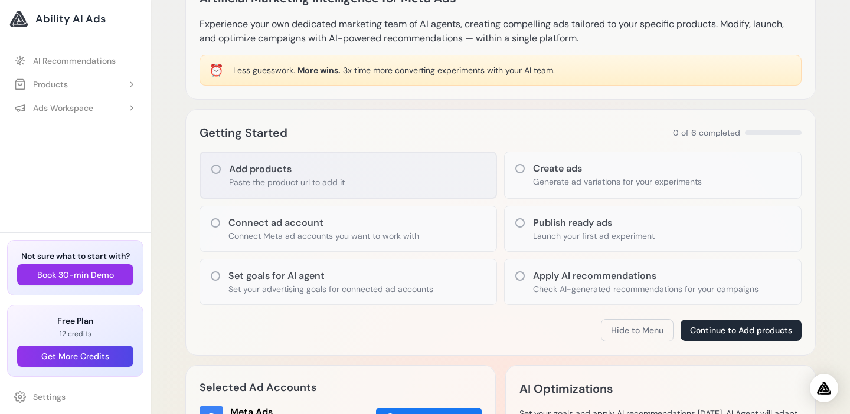  I want to click on a: Ability AI Ads, so click(75, 19).